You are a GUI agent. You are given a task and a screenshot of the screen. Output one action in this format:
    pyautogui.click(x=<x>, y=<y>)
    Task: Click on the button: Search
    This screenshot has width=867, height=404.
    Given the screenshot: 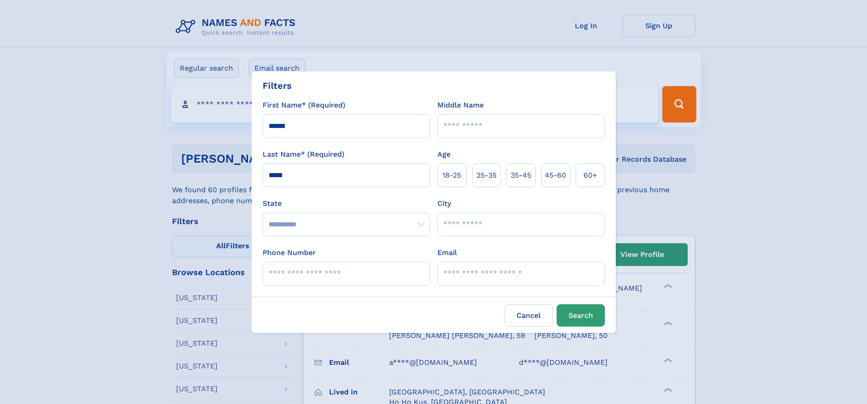 What is the action you would take?
    pyautogui.click(x=581, y=315)
    